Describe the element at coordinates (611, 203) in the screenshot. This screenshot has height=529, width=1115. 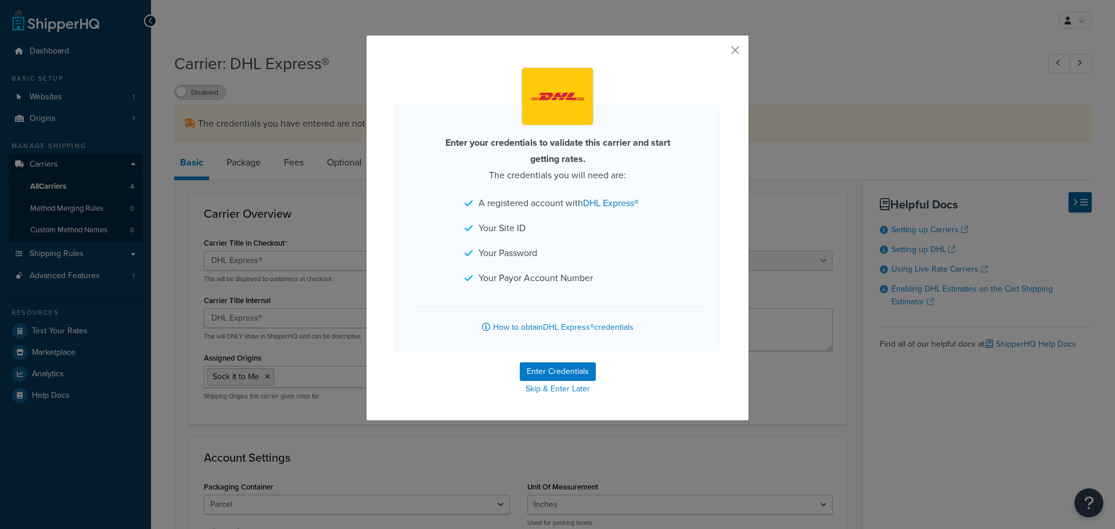
I see `a: DHL Express®` at that location.